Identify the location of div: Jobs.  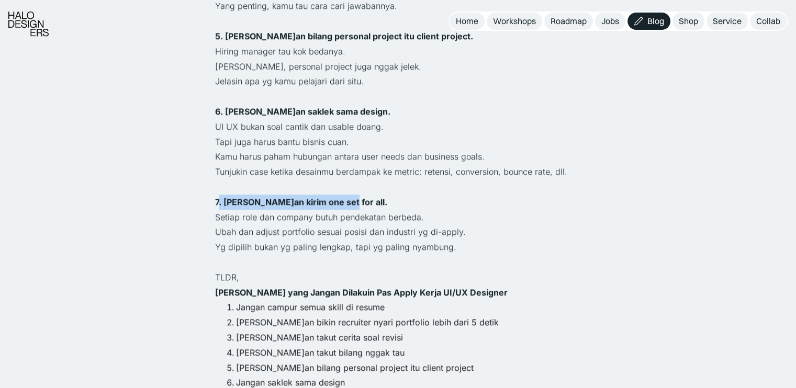
(610, 21).